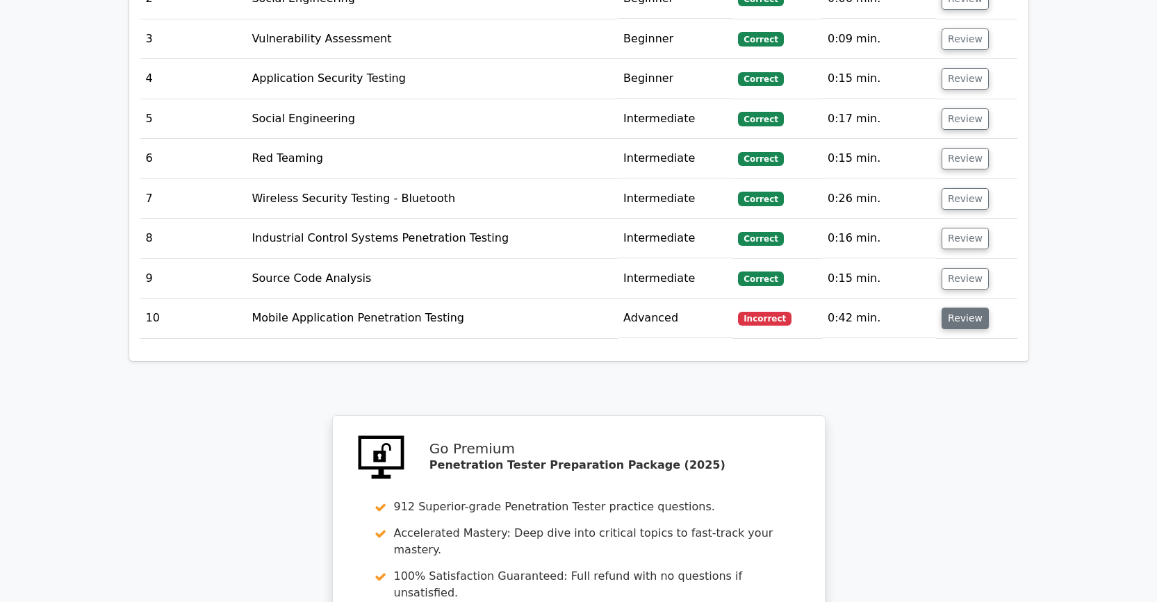 The width and height of the screenshot is (1157, 602). What do you see at coordinates (431, 279) in the screenshot?
I see `td: Source Code Analysis` at bounding box center [431, 279].